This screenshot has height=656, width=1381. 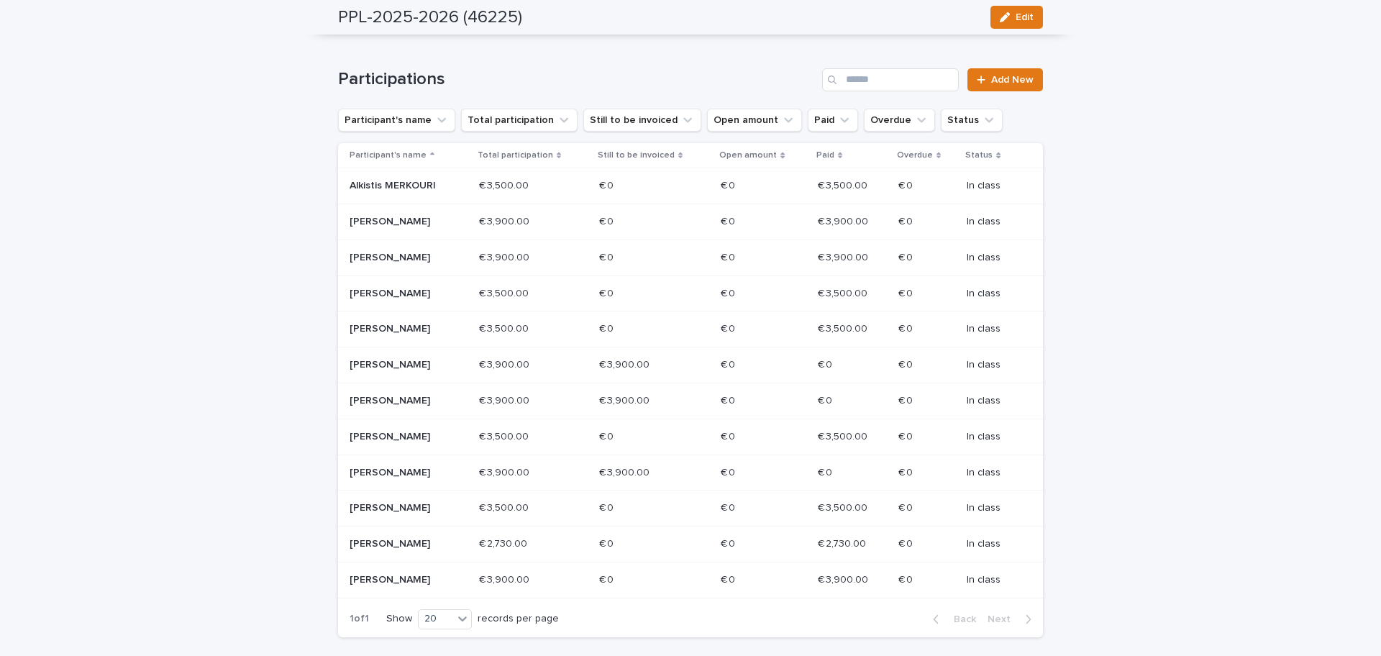 I want to click on p: Open amount, so click(x=748, y=155).